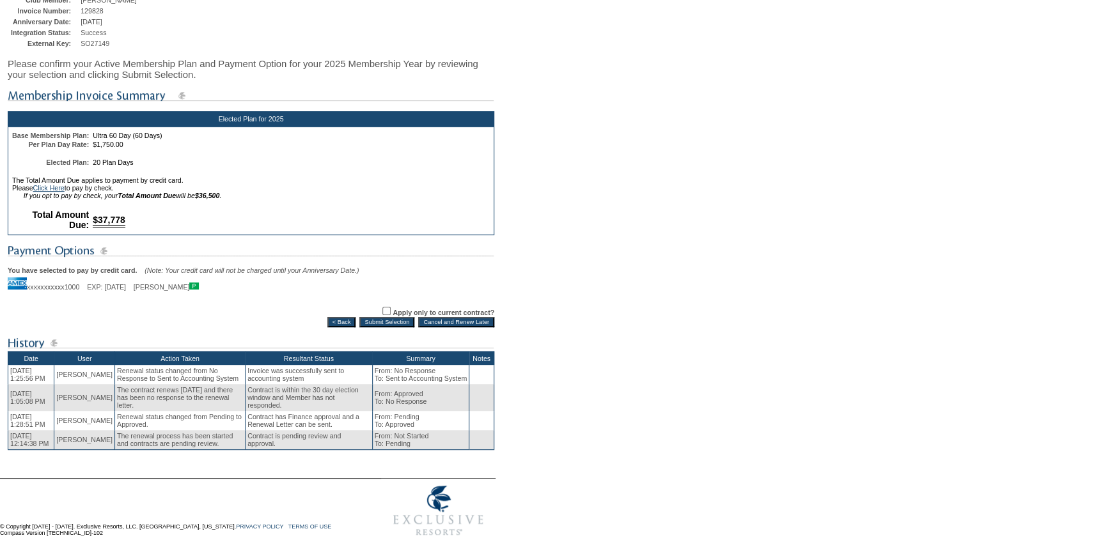  I want to click on td: From: No Response To: Sent to Accounting System, so click(421, 375).